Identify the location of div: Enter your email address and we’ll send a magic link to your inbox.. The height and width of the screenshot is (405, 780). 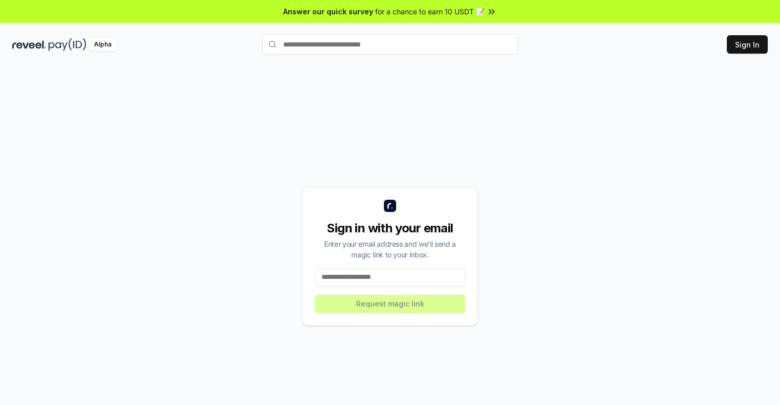
(390, 249).